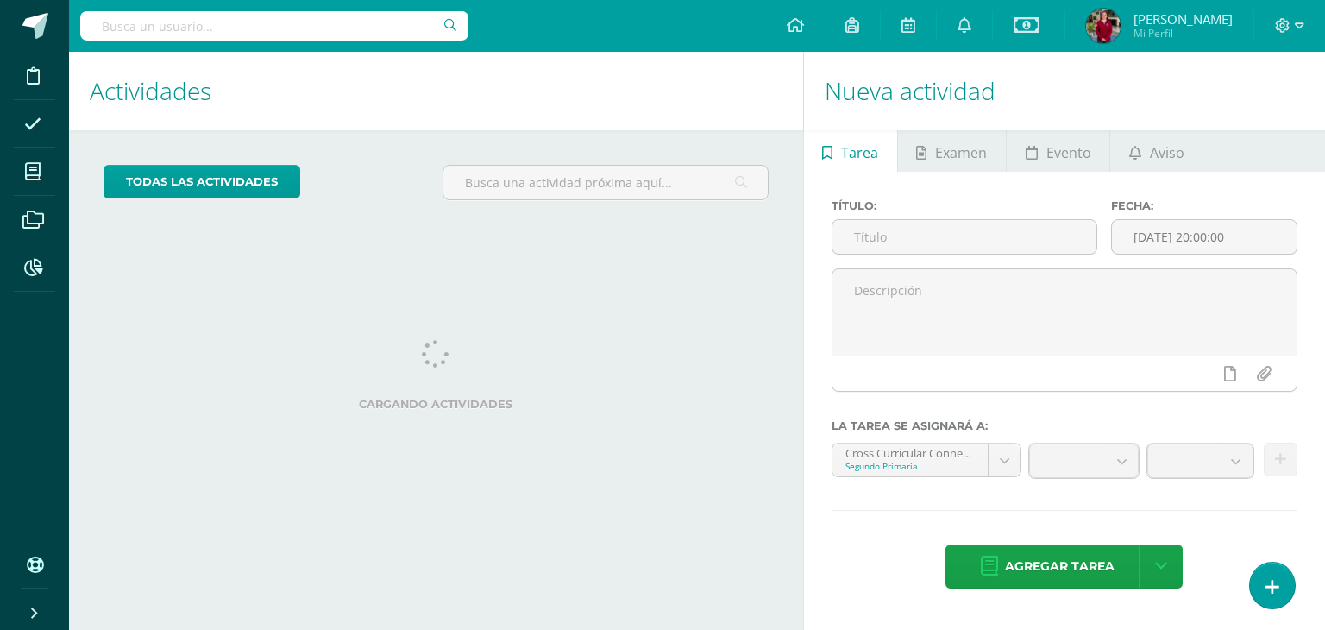  Describe the element at coordinates (910, 451) in the screenshot. I see `div: Cross Curricular Connections 'U'` at that location.